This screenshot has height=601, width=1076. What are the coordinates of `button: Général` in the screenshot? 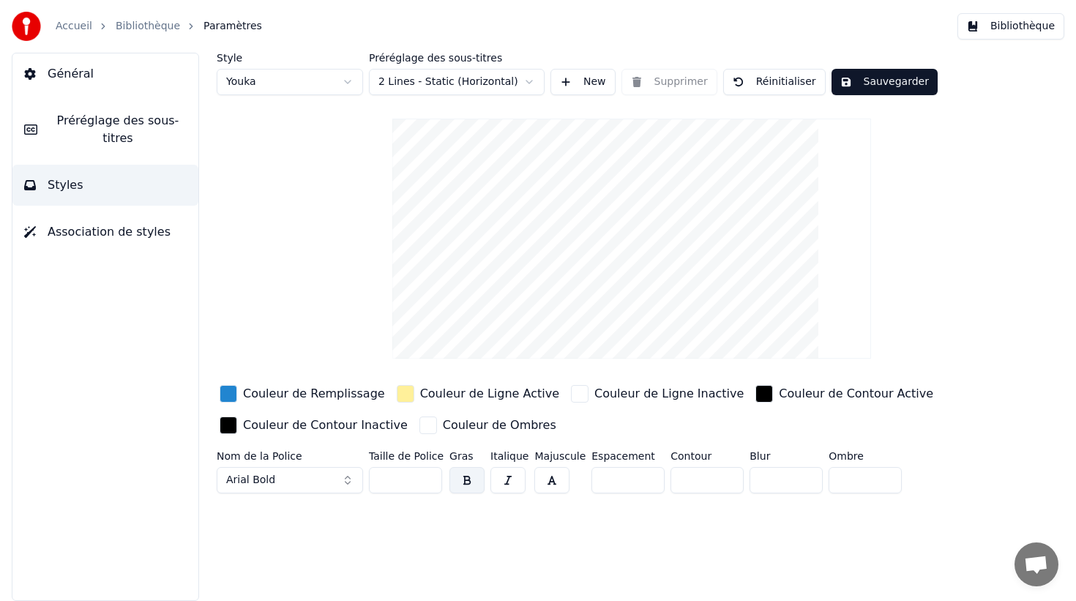 It's located at (105, 74).